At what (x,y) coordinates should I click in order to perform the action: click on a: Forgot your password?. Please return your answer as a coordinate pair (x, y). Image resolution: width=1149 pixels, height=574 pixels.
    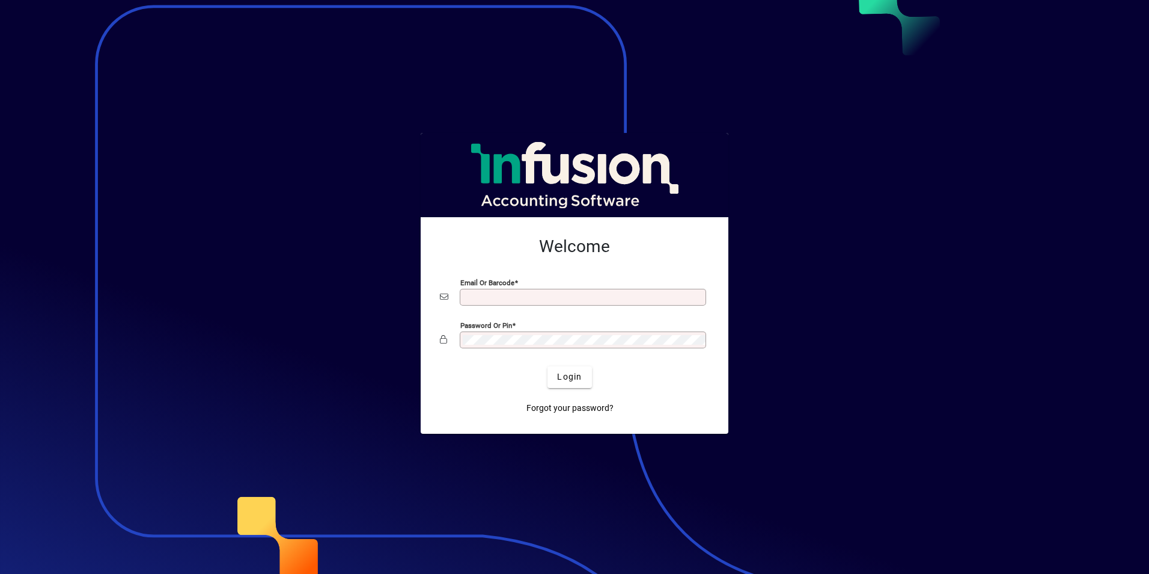
    Looking at the image, I should click on (570, 408).